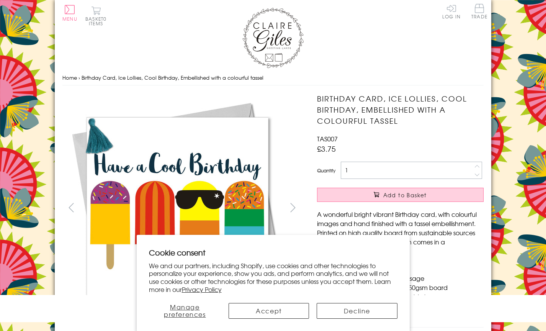  Describe the element at coordinates (269, 311) in the screenshot. I see `button: Accept` at that location.